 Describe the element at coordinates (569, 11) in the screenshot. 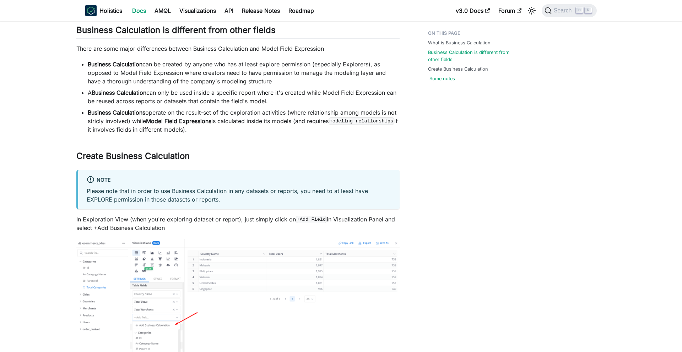

I see `button: Search (Command+K)` at that location.